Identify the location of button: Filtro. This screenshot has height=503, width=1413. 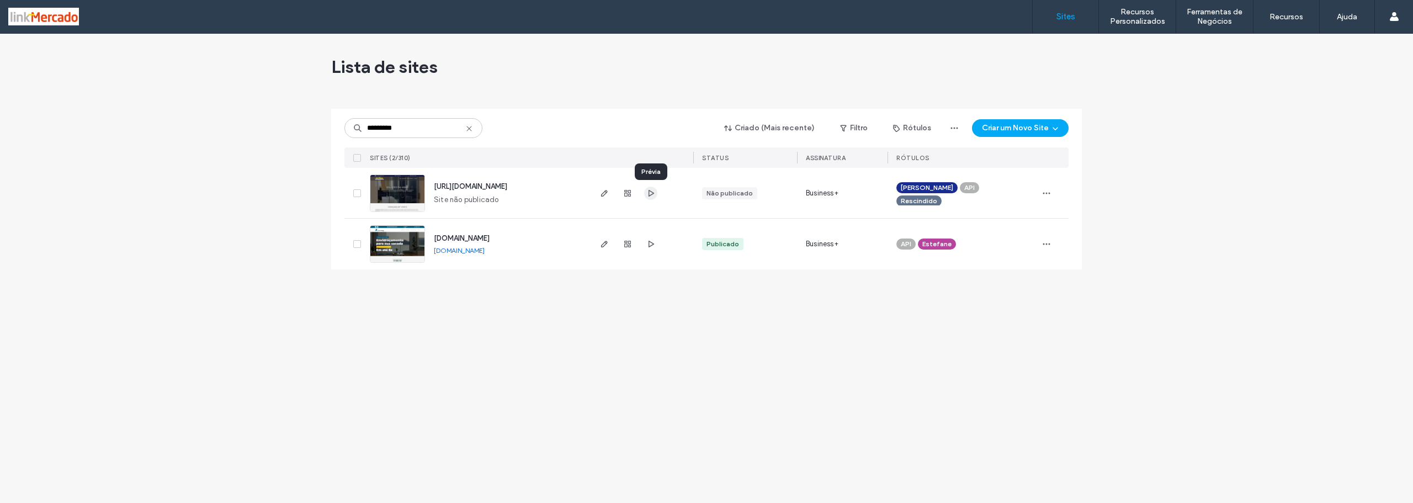
(854, 128).